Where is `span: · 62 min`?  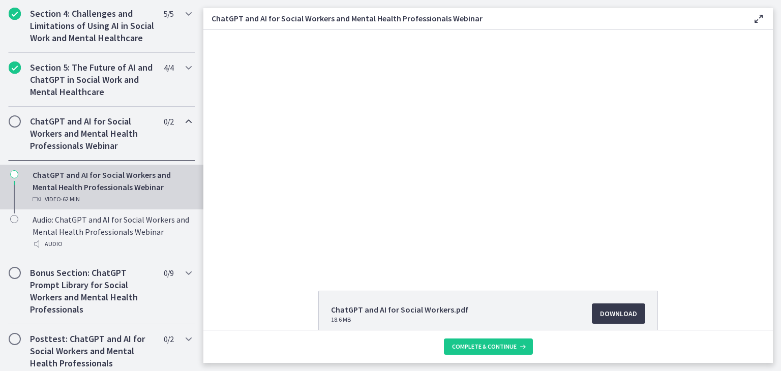 span: · 62 min is located at coordinates (70, 199).